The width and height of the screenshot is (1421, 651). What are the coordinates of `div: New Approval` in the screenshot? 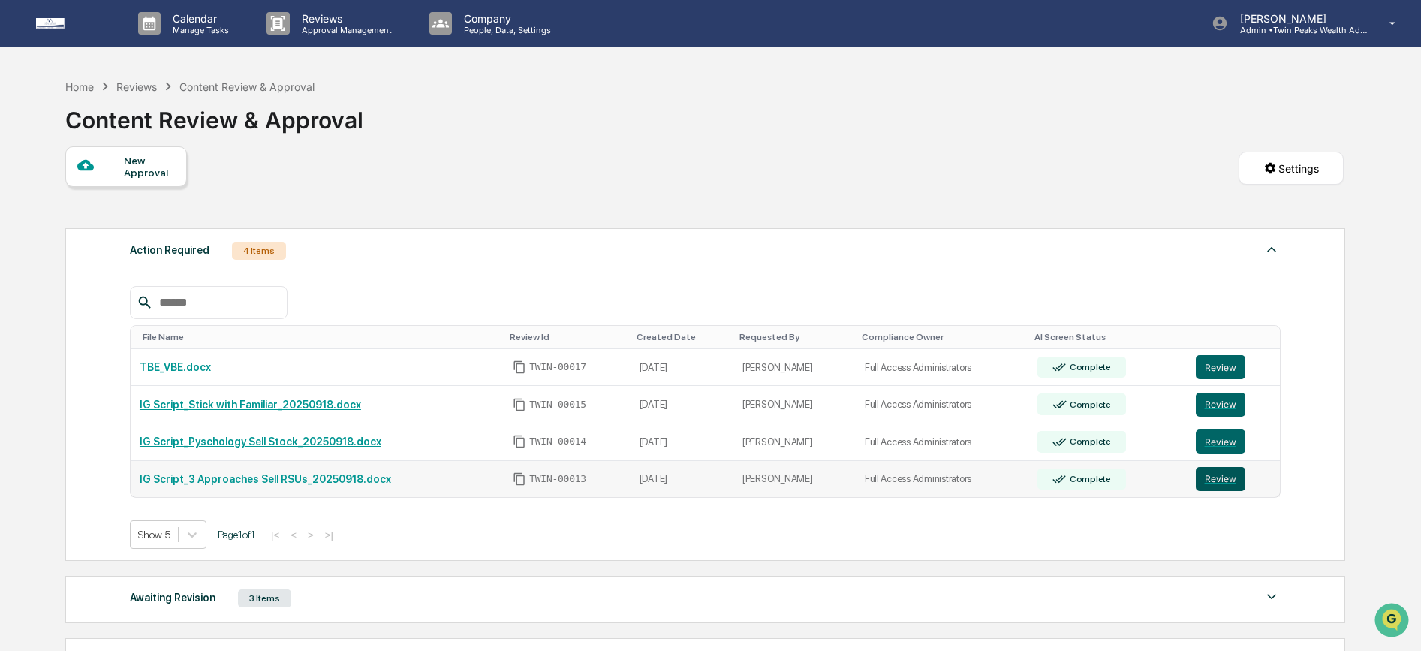 It's located at (149, 167).